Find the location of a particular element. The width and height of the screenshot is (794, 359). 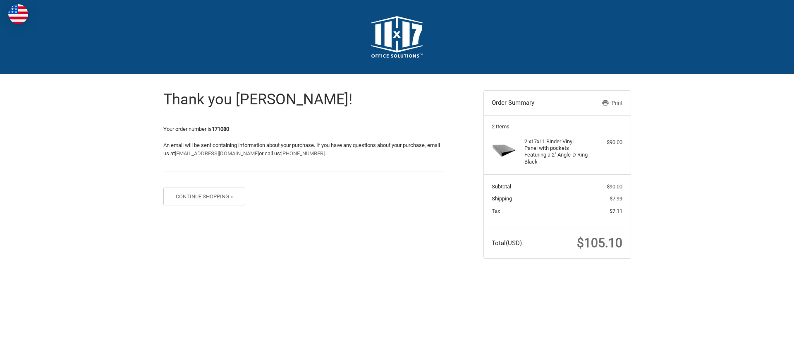

h4: 2 x 17x11 Binder Vinyl Panel with pockets Featuring a 2" Angle-D Ring Black is located at coordinates (556, 151).